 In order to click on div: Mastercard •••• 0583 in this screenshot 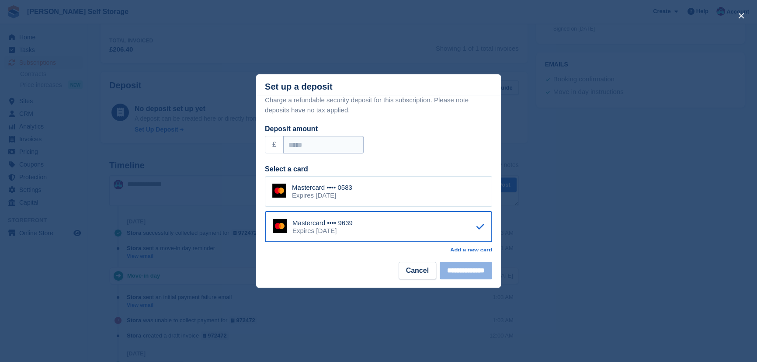, I will do `click(322, 188)`.